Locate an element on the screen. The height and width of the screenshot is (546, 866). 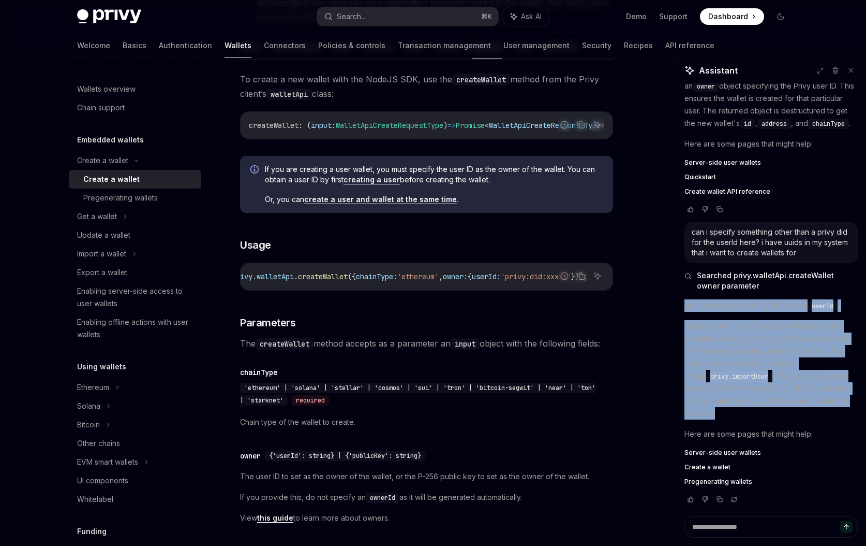
span: Searched privy.walletApi.createWallet owner parameter is located at coordinates (777, 281).